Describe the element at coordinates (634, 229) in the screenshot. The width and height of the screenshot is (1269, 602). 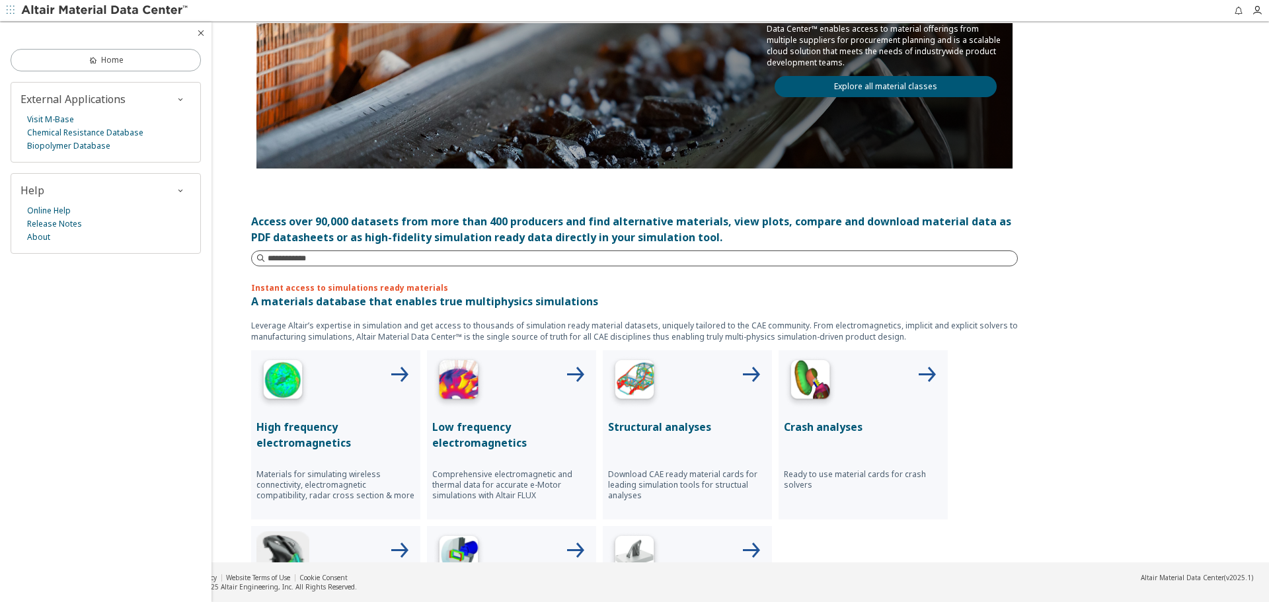
I see `div: Access over 90,000 datasets from more than 400 producers and find alternative materials, view plo...` at that location.